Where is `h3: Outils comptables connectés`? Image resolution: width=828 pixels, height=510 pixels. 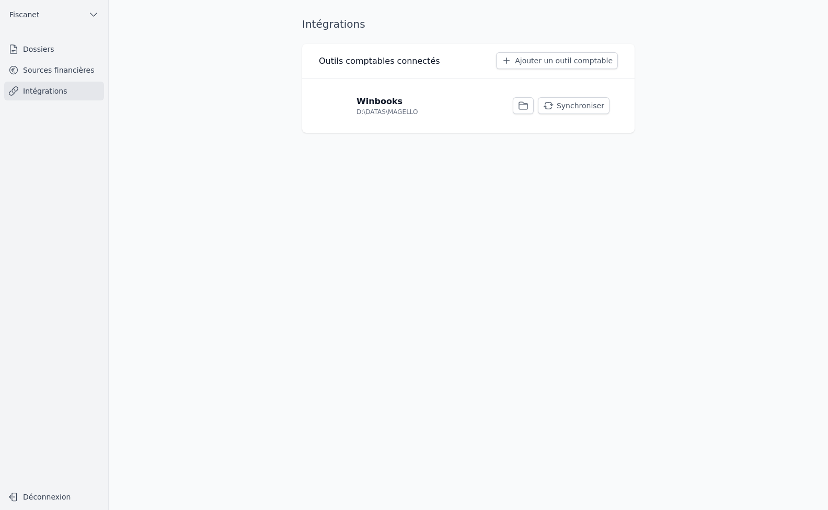
h3: Outils comptables connectés is located at coordinates (380, 61).